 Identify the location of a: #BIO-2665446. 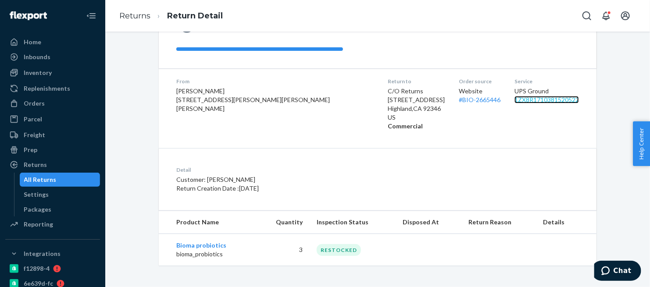
(480, 100).